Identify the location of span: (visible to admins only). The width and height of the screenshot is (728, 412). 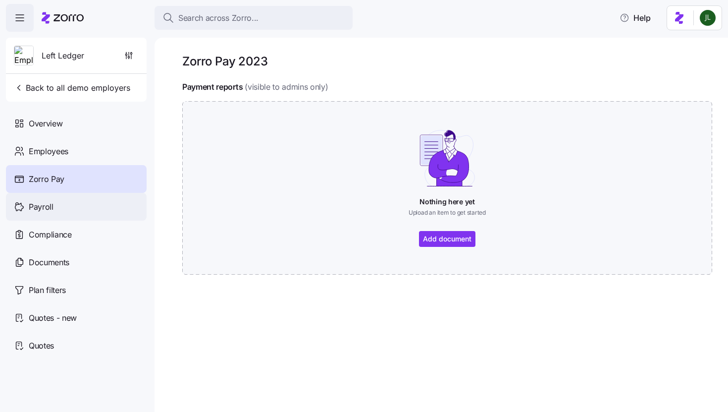
(286, 87).